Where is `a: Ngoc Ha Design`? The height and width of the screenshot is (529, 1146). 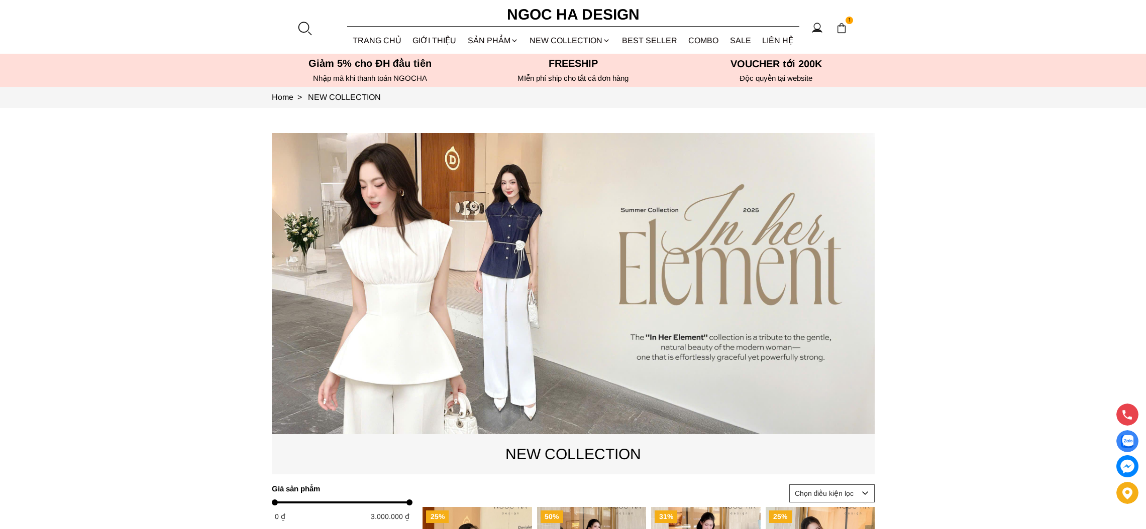 a: Ngoc Ha Design is located at coordinates (573, 15).